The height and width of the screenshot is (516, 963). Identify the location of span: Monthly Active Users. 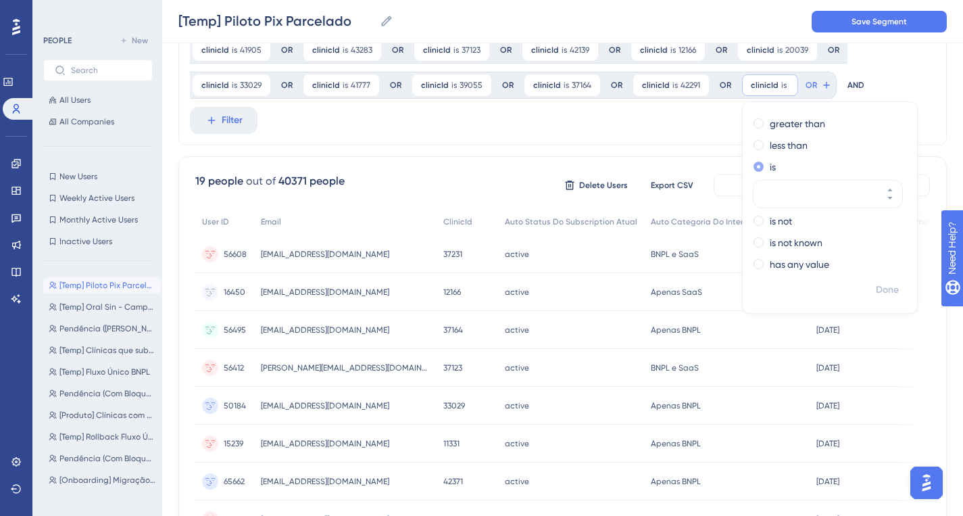
(99, 220).